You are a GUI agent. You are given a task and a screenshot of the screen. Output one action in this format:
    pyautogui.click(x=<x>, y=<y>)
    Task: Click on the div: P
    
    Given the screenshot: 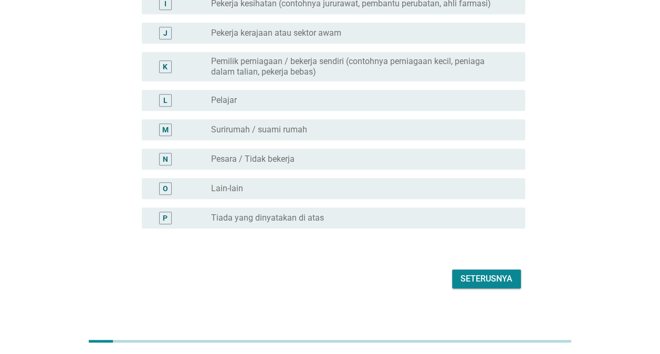 What is the action you would take?
    pyautogui.click(x=165, y=217)
    